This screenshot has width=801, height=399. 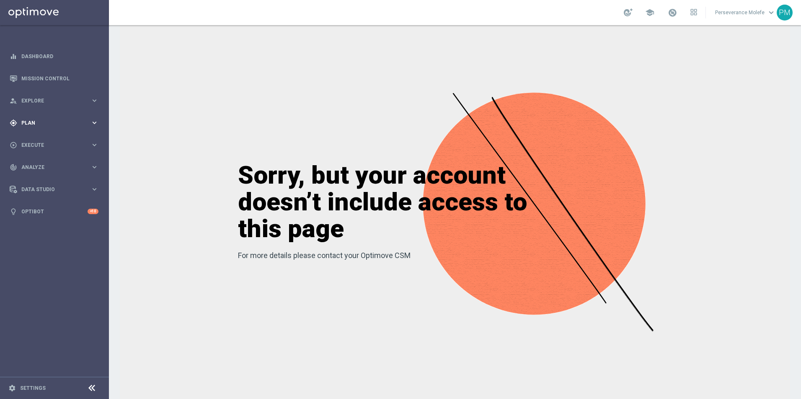 I want to click on h1: Sorry, but your account doesn’t include access to this page, so click(x=399, y=202).